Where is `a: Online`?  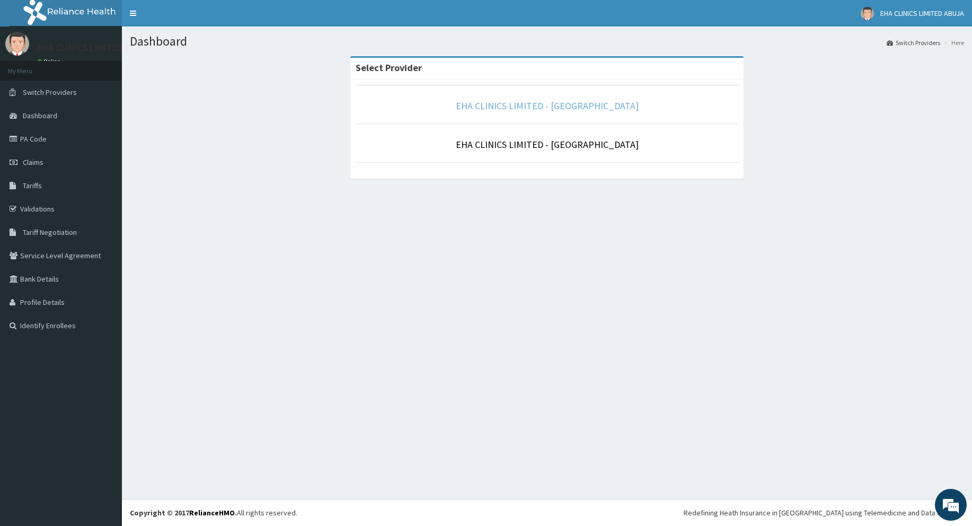
a: Online is located at coordinates (50, 61).